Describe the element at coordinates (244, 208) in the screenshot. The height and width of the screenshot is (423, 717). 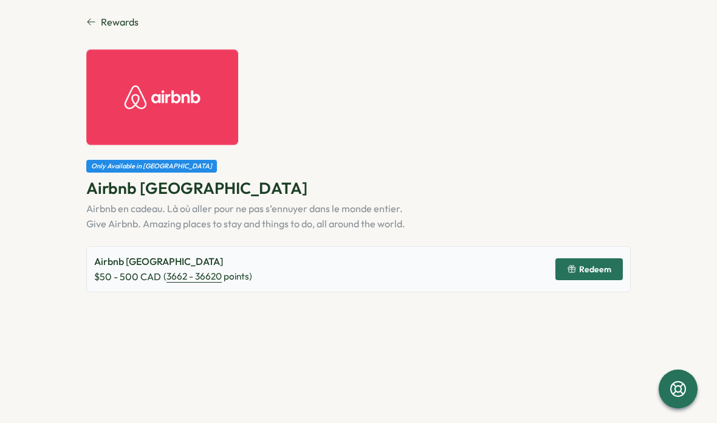
I see `span: Airbnb en cadeau. Là où aller pour ne pas s’ennuyer dans le monde entier.` at that location.